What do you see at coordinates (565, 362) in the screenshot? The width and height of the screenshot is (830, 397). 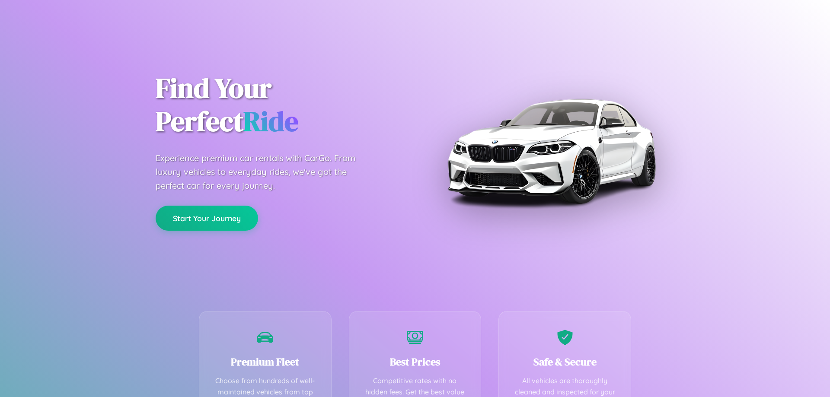 I see `h3: Safe & Secure` at bounding box center [565, 362].